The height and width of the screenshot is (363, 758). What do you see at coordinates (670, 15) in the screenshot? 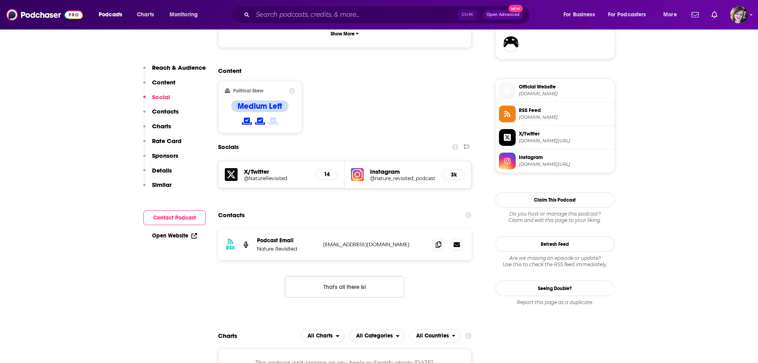
I see `span: More` at bounding box center [670, 15].